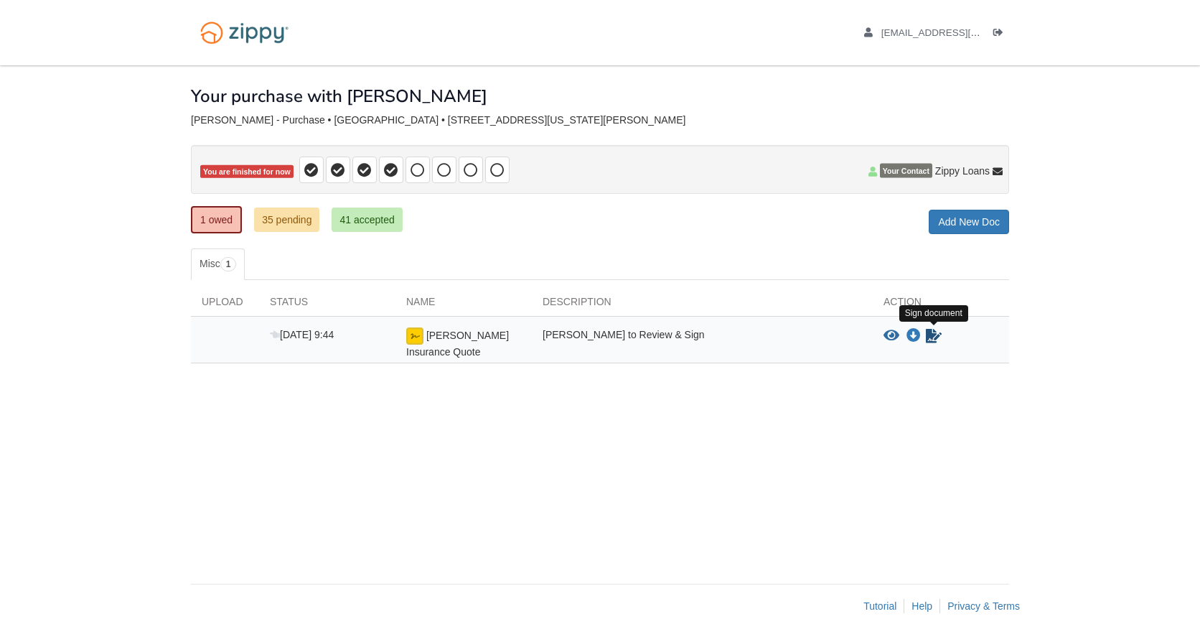  Describe the element at coordinates (1001, 34) in the screenshot. I see `a: Log out` at that location.